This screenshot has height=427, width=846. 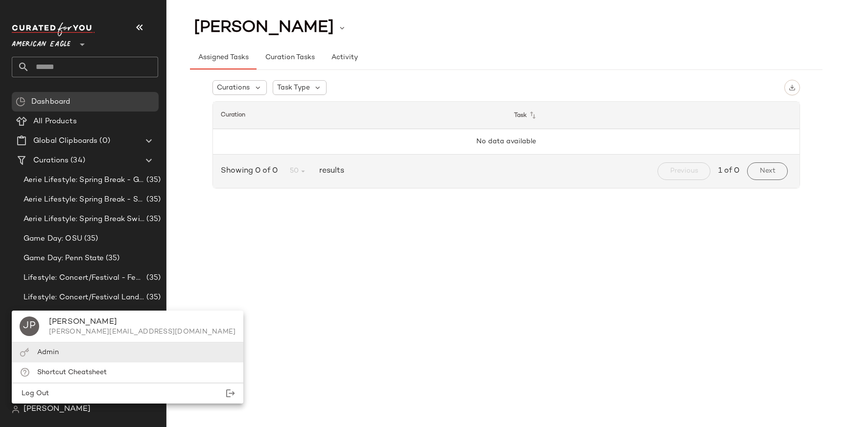 What do you see at coordinates (84, 200) in the screenshot?
I see `span: Aerie Lifestyle: Spring Break - Sporty` at bounding box center [84, 200].